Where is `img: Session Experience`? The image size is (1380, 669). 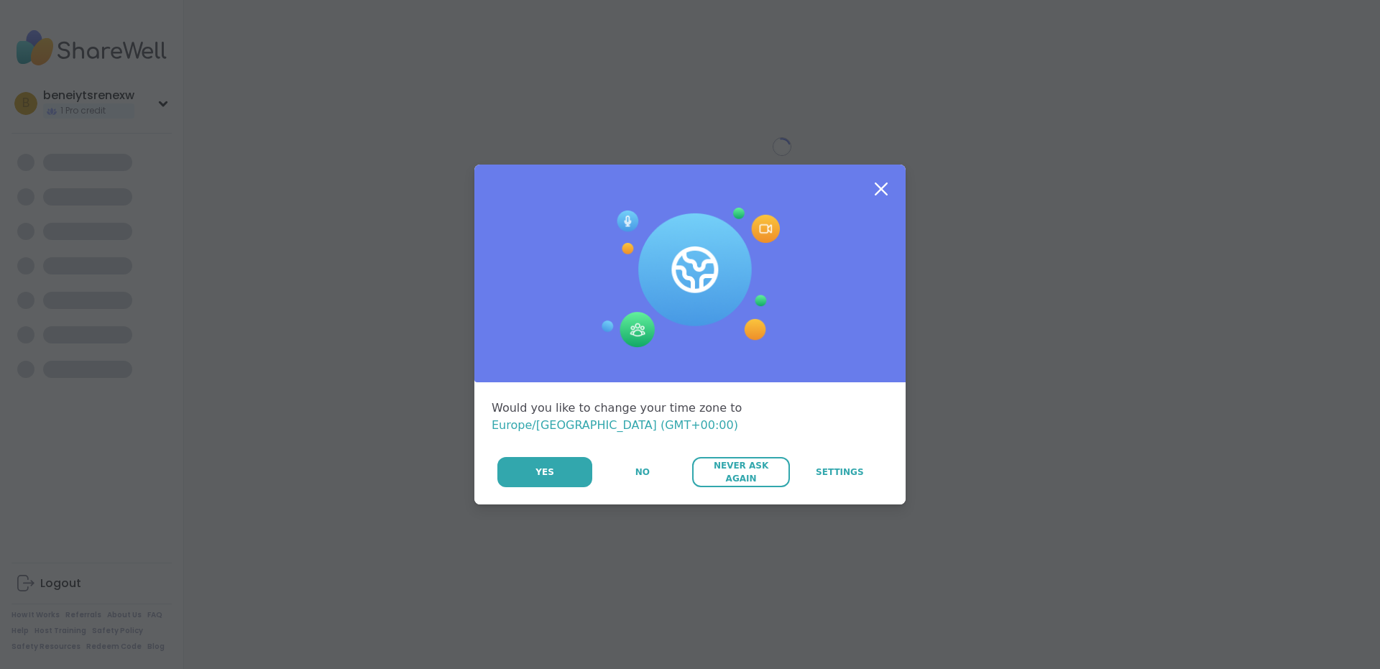 img: Session Experience is located at coordinates (690, 278).